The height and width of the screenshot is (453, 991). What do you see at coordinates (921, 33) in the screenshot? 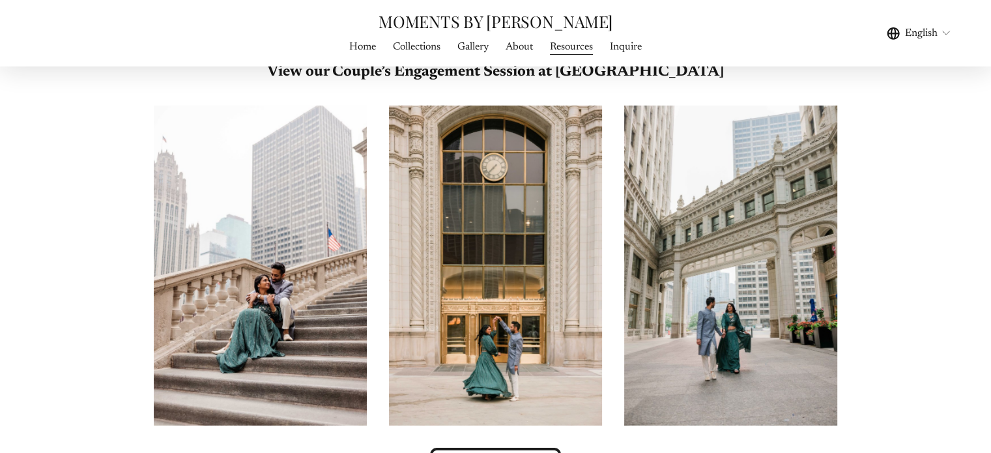
I see `span: English` at bounding box center [921, 33].